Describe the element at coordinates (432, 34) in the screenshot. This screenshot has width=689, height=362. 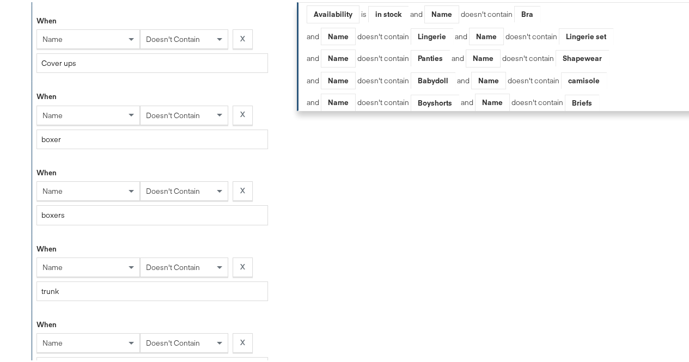
I see `div: Lingerie` at that location.